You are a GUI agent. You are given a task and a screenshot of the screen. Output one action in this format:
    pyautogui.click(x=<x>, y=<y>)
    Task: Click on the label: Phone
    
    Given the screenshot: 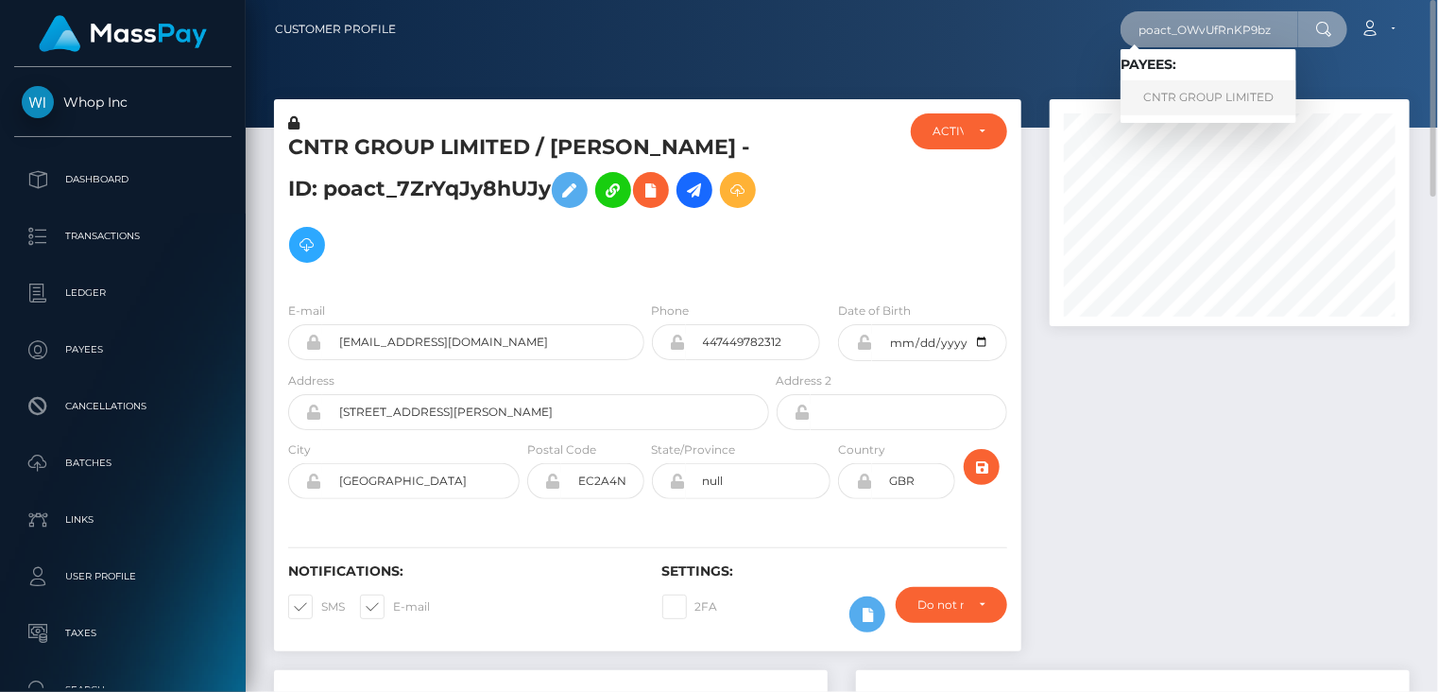 What is the action you would take?
    pyautogui.click(x=671, y=311)
    